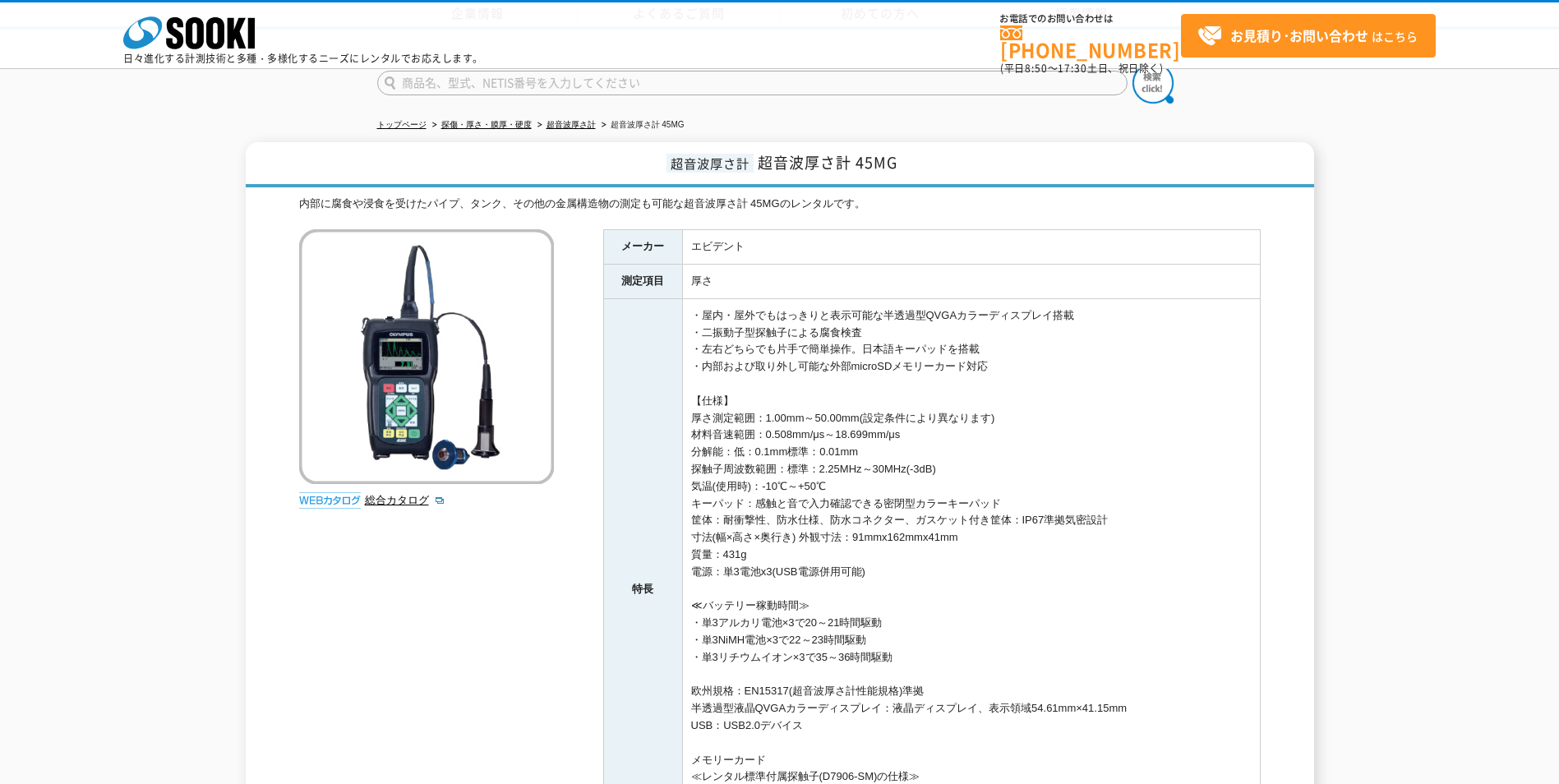 Image resolution: width=1559 pixels, height=784 pixels. Describe the element at coordinates (1072, 68) in the screenshot. I see `span: 17:30` at that location.